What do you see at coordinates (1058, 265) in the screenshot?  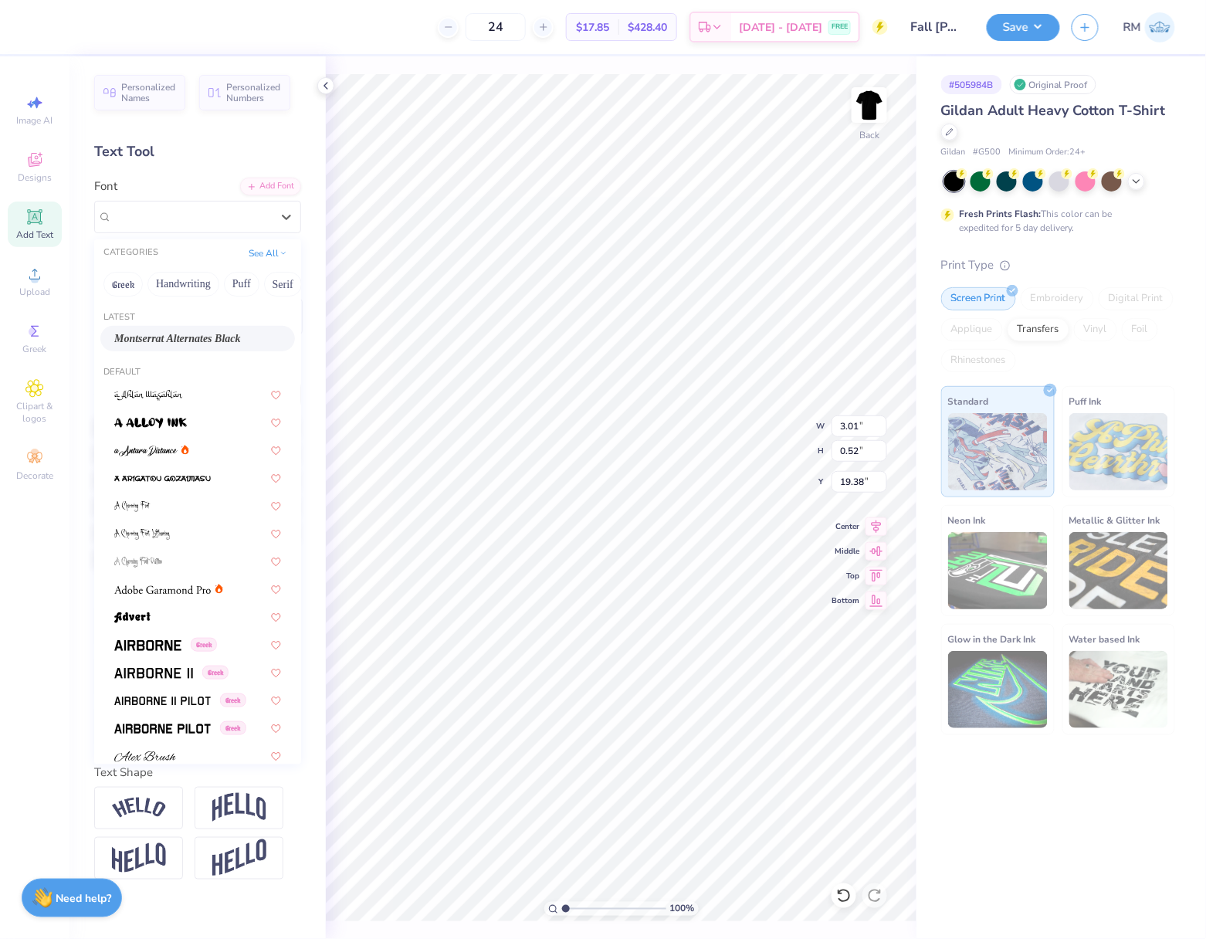 I see `div: Print Type` at bounding box center [1058, 265].